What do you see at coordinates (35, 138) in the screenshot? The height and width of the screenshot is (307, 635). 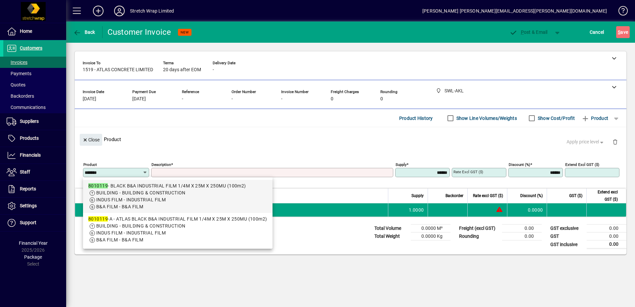 I see `a: Products` at bounding box center [35, 138].